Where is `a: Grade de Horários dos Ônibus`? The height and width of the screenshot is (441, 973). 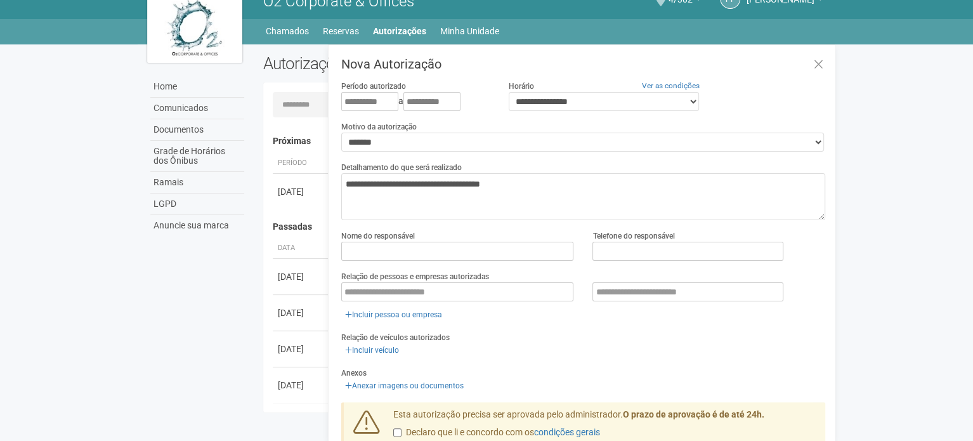 a: Grade de Horários dos Ônibus is located at coordinates (197, 156).